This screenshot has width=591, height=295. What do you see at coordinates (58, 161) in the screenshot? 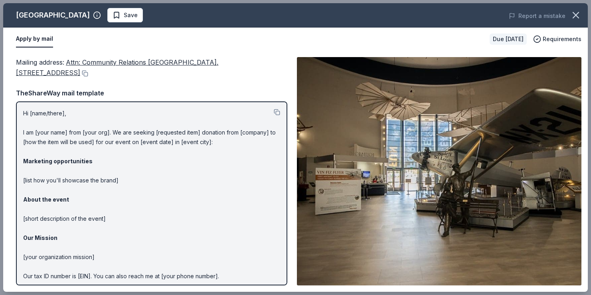
I see `strong: Marketing opportunities` at bounding box center [58, 161].